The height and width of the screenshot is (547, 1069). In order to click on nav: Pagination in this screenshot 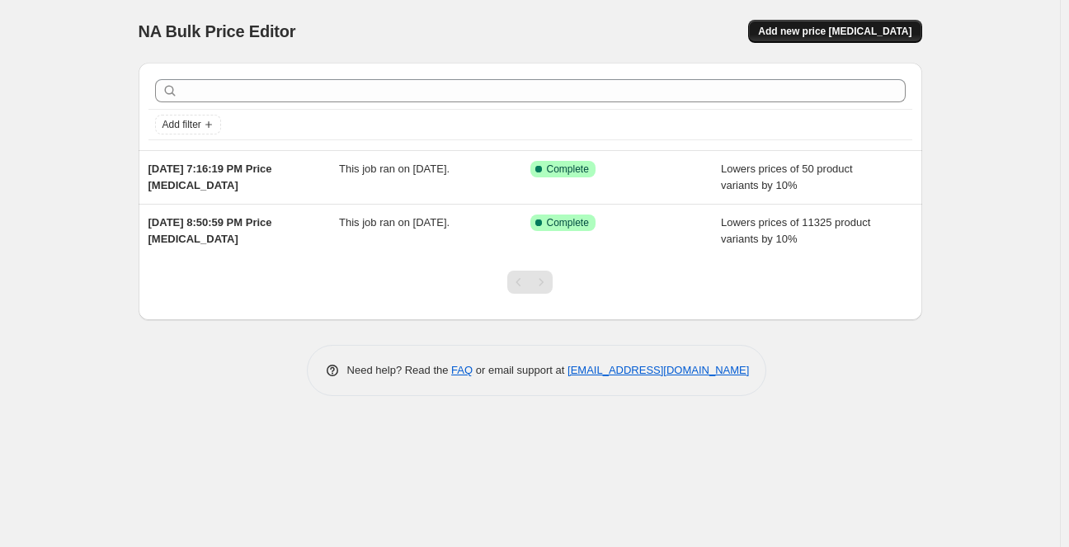, I will do `click(530, 282)`.